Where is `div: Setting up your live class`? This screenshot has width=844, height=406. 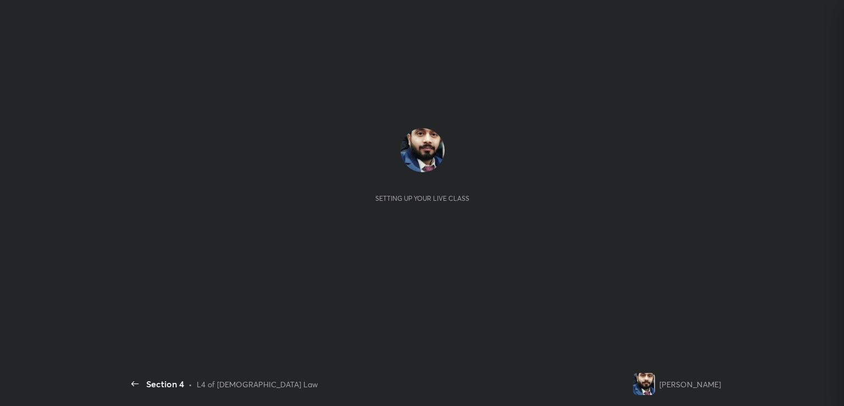 div: Setting up your live class is located at coordinates (422, 198).